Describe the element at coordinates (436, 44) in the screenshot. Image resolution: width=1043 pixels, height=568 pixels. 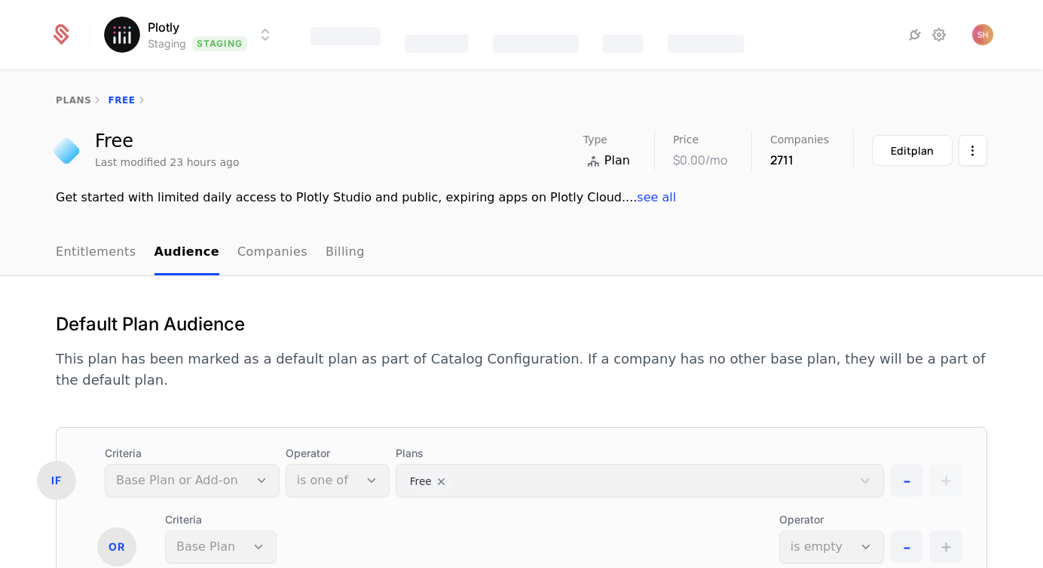
I see `div: Catalog` at that location.